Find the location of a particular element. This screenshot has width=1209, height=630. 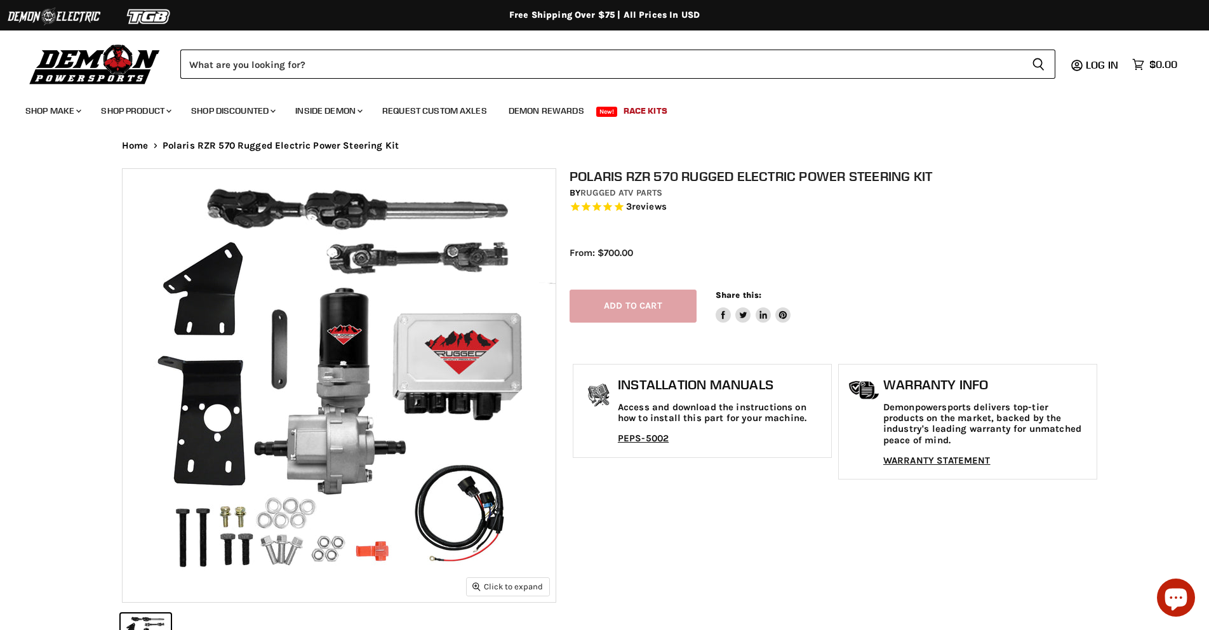

p: Demonpowersports delivers top-tier products on the market, backed by the industry's leading warra... is located at coordinates (986, 423).